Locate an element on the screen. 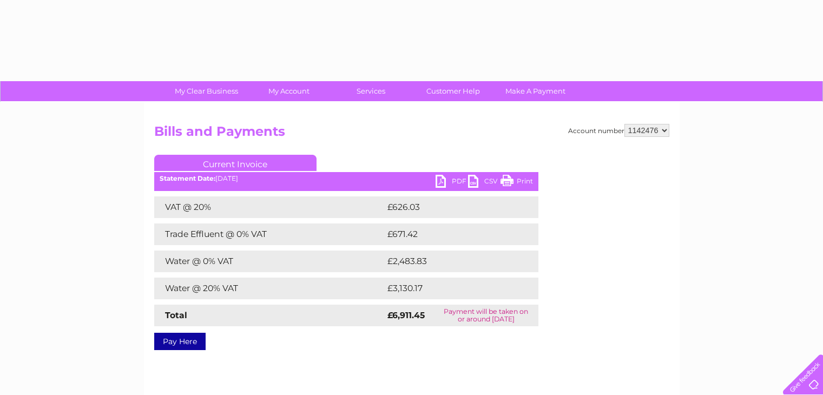 This screenshot has width=823, height=395. div: Account number is located at coordinates (618, 130).